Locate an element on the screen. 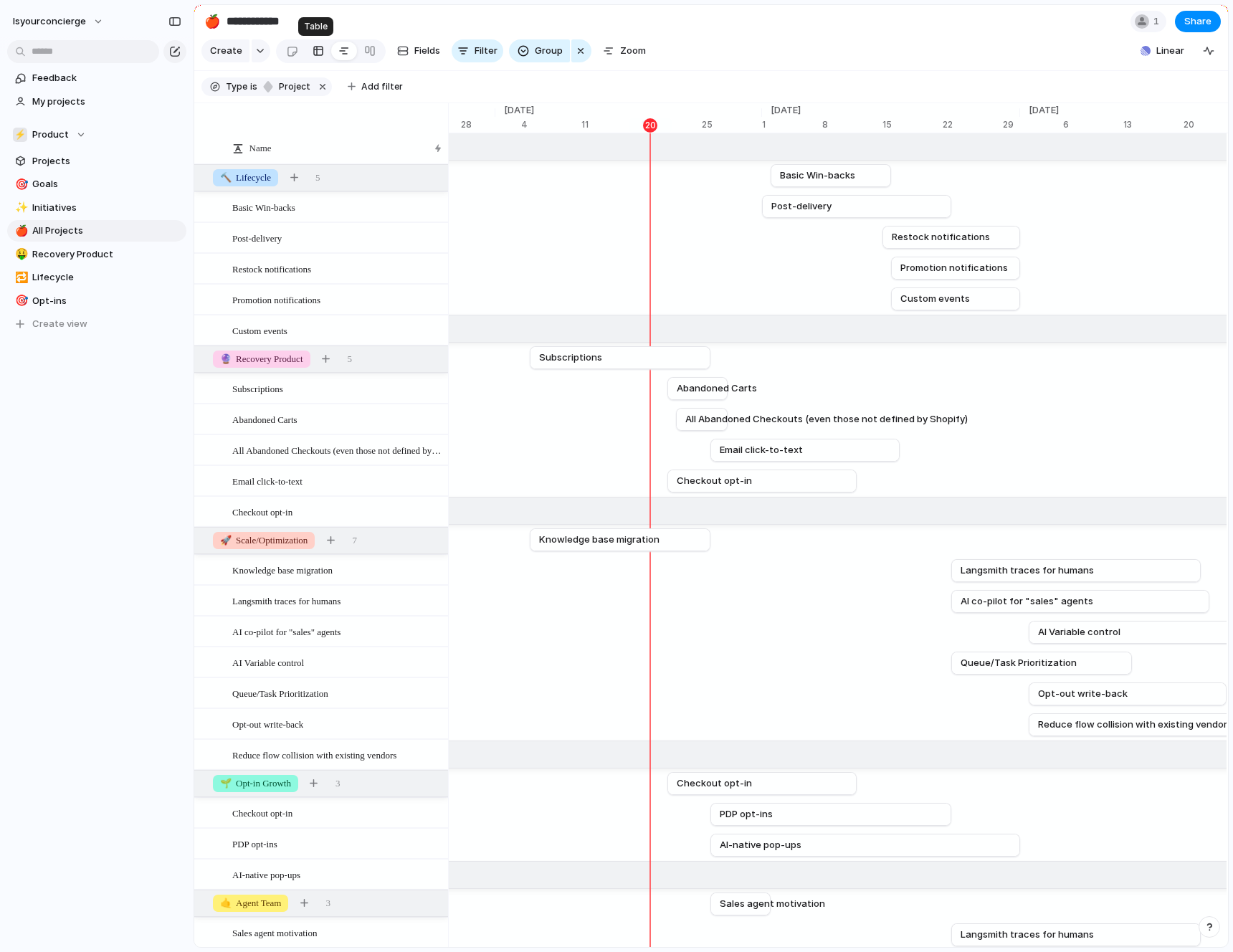 This screenshot has height=952, width=1233. span: Share is located at coordinates (1198, 22).